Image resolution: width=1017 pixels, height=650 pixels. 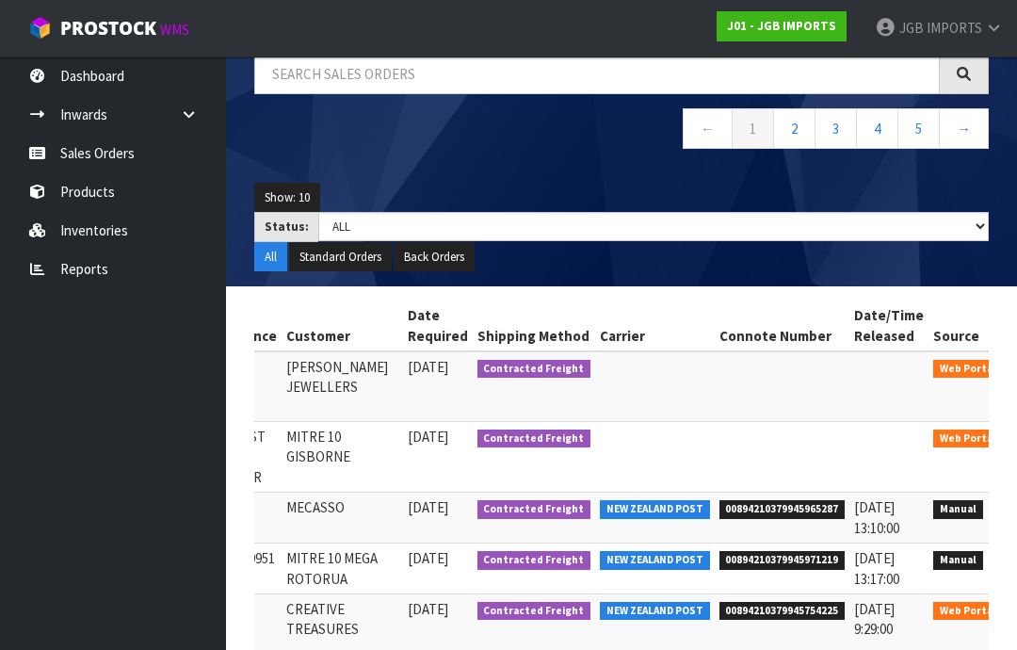 What do you see at coordinates (342, 518) in the screenshot?
I see `td: MECASSO` at bounding box center [342, 518].